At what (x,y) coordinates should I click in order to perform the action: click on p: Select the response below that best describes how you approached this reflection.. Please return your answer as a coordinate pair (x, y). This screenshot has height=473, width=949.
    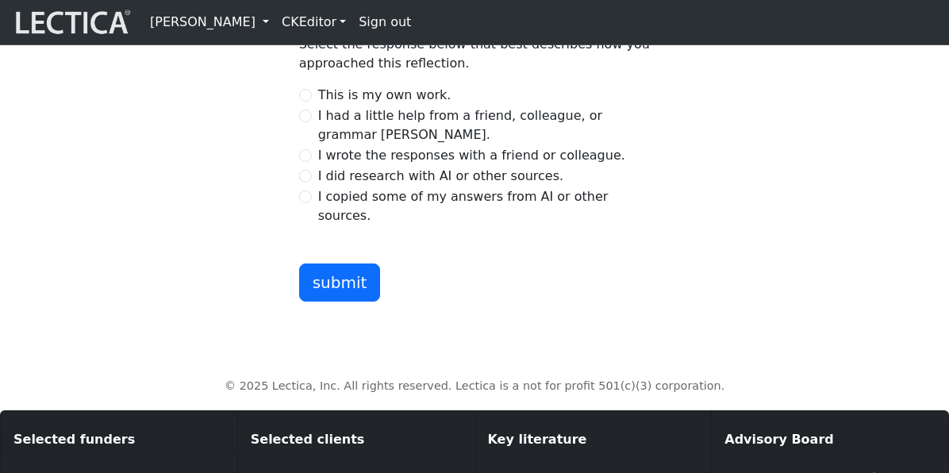
    Looking at the image, I should click on (475, 54).